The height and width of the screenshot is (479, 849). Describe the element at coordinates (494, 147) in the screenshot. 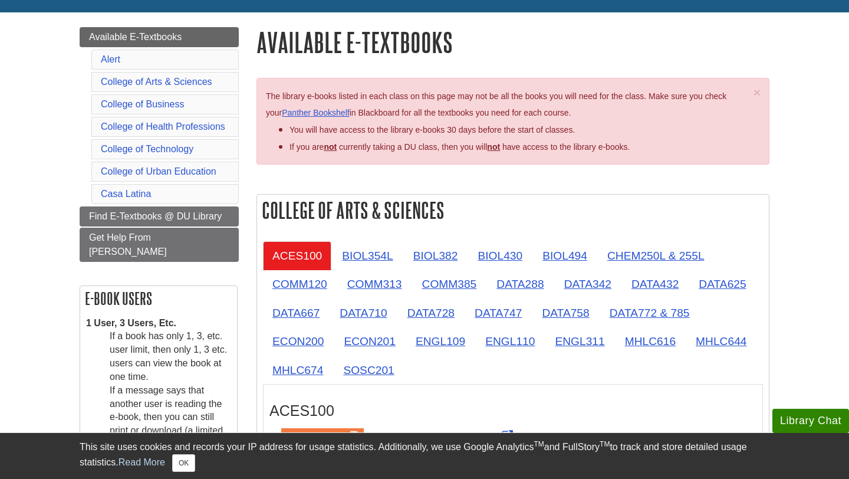

I see `u: not` at that location.